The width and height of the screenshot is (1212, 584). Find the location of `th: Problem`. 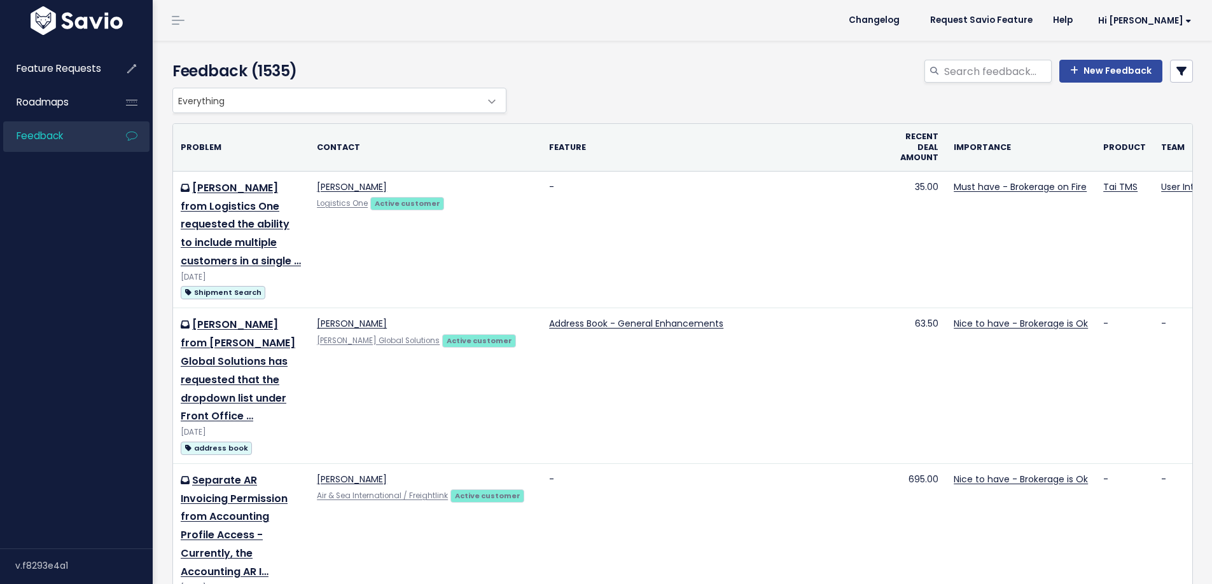

th: Problem is located at coordinates (241, 148).